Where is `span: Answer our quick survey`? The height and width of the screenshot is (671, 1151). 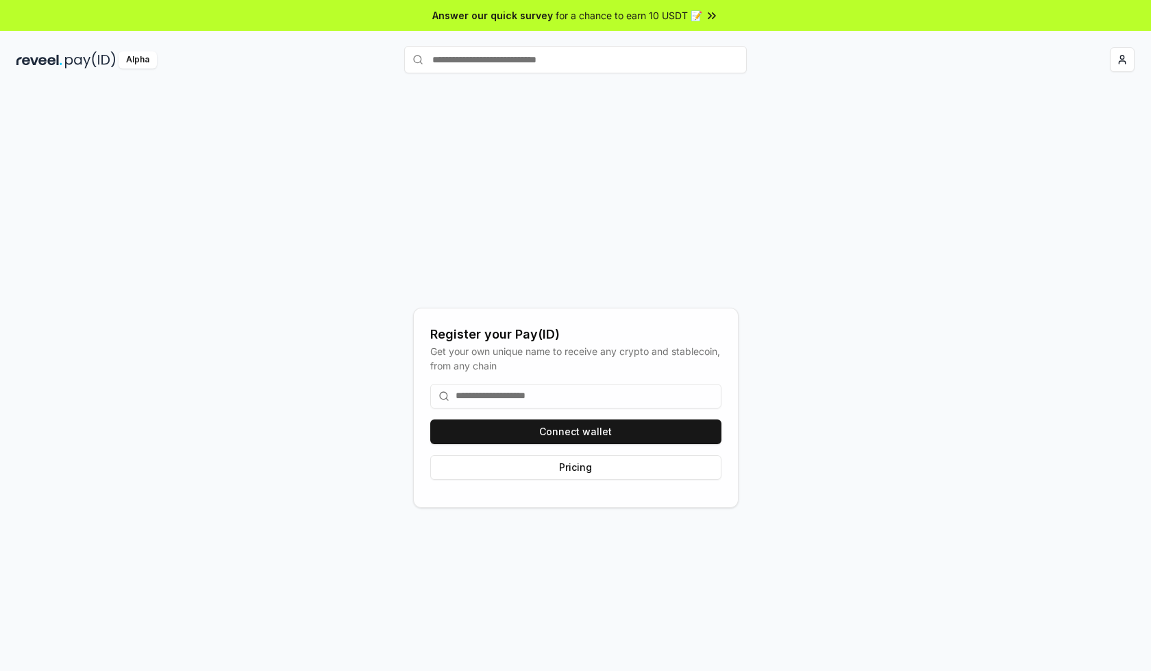 span: Answer our quick survey is located at coordinates (493, 15).